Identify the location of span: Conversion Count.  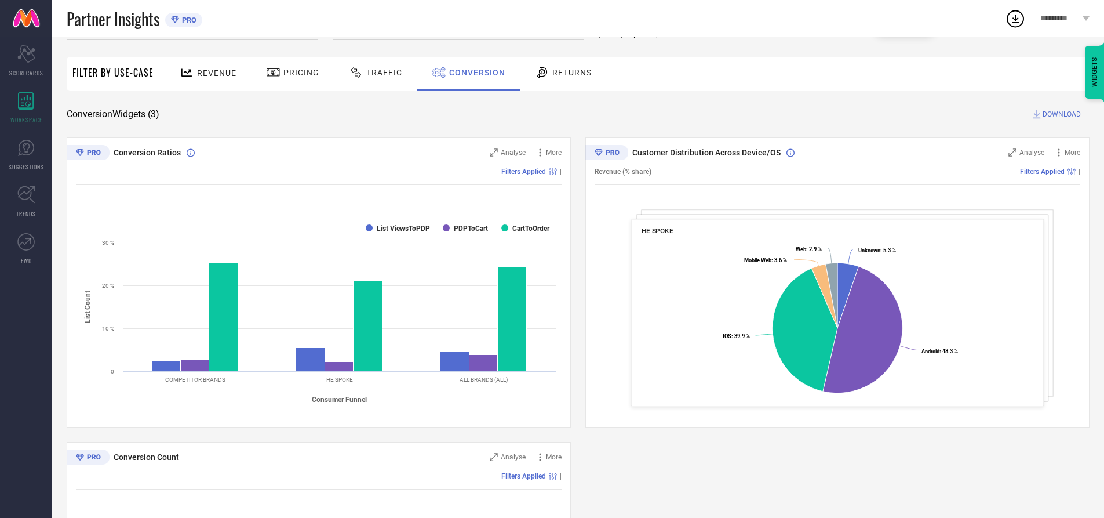
(146, 457).